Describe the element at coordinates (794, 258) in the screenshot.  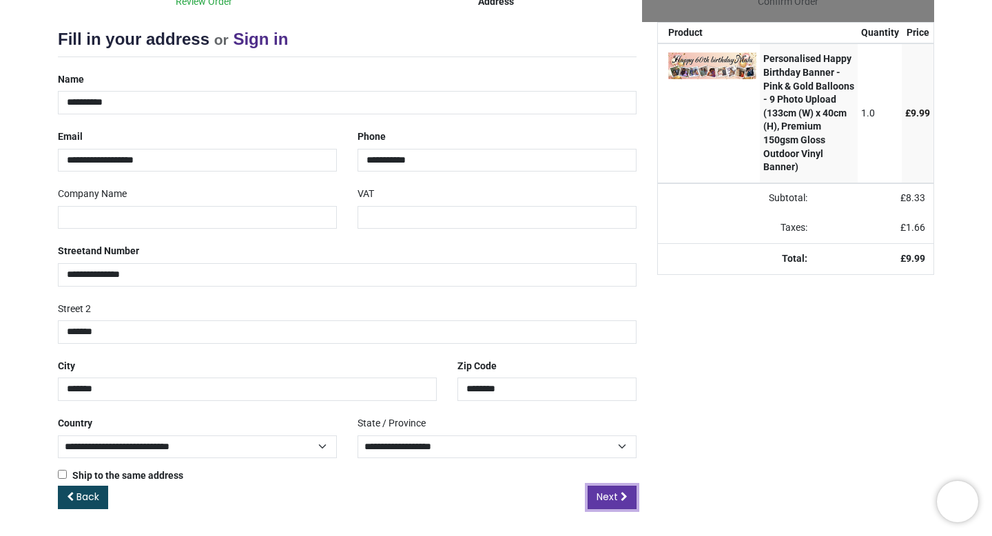
I see `strong: Total:` at that location.